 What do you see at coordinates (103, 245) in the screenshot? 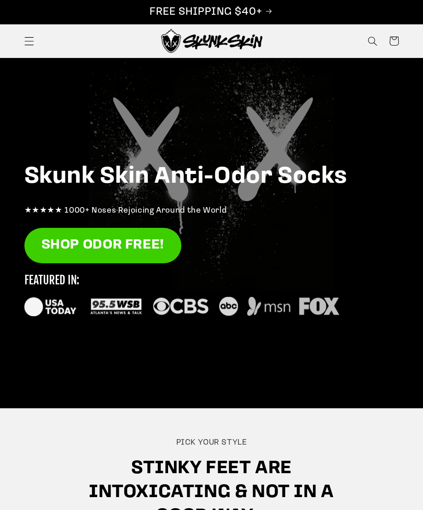
I see `a: SHOP ODOR FREE!` at bounding box center [103, 245].